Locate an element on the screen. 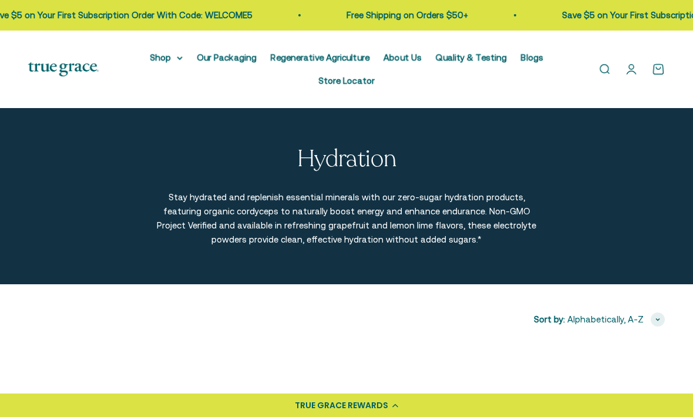 The image size is (693, 417). a: Store Locator is located at coordinates (347, 80).